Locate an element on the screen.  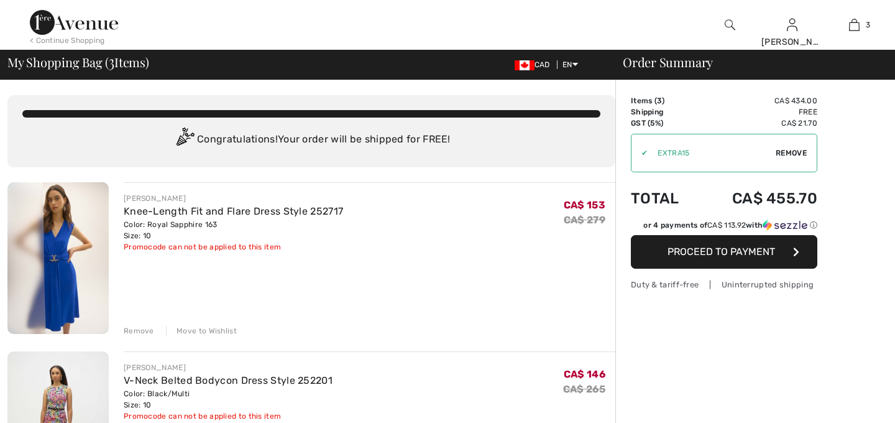
s: CA$ 279 is located at coordinates (585, 220).